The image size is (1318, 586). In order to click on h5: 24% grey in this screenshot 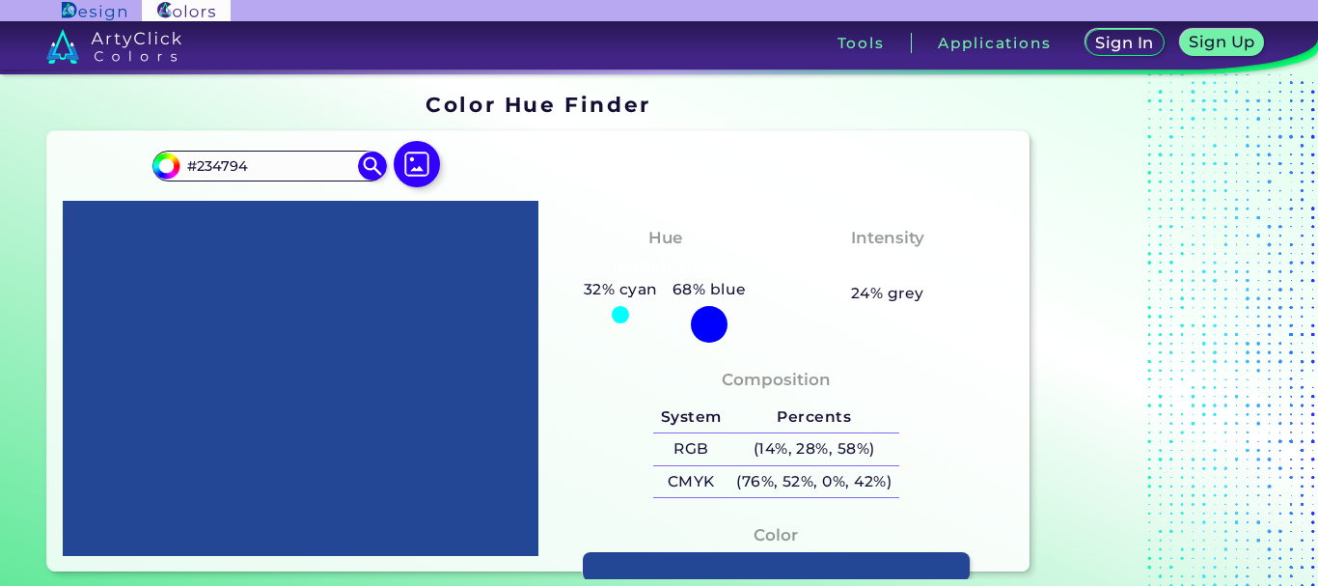, I will do `click(888, 293)`.